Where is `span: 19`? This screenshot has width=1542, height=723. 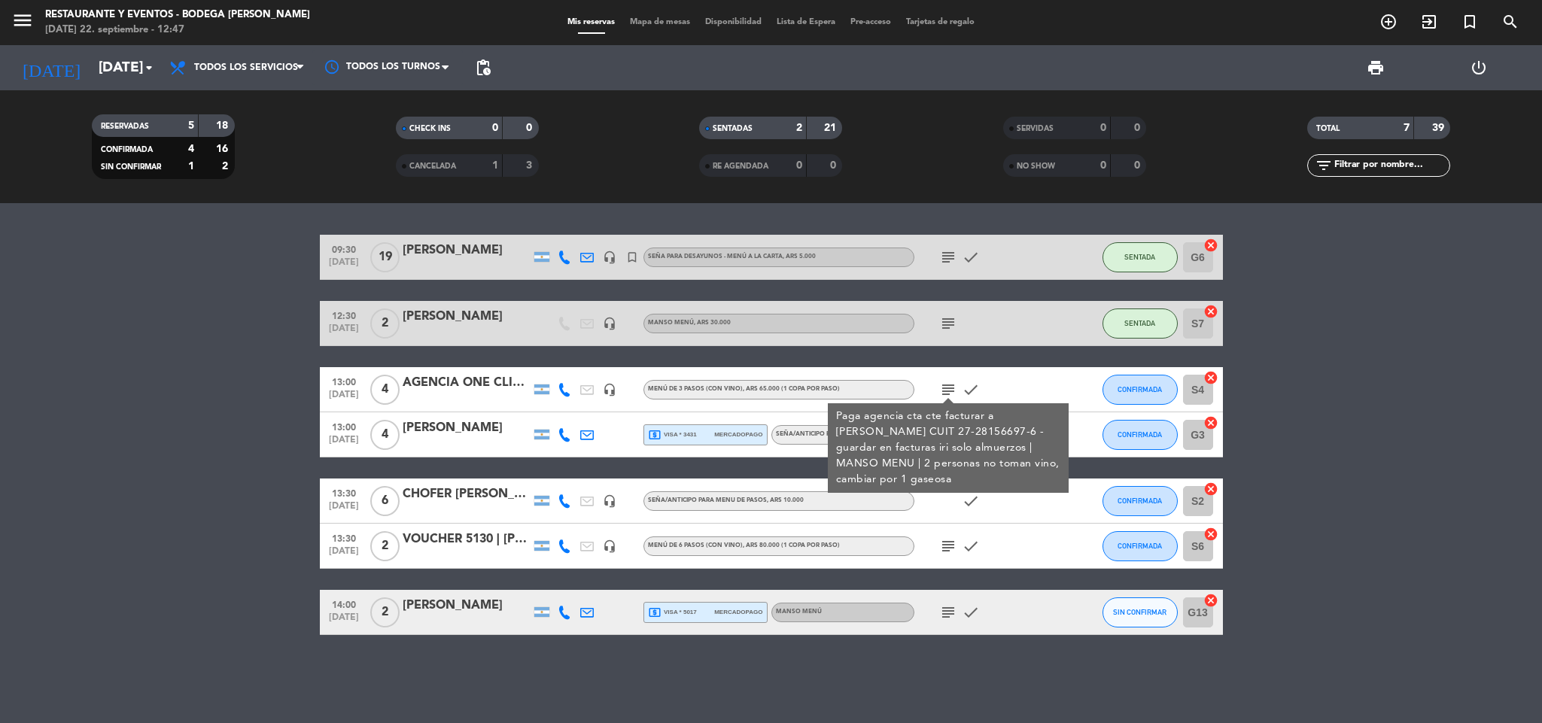
span: 19 is located at coordinates (384, 257).